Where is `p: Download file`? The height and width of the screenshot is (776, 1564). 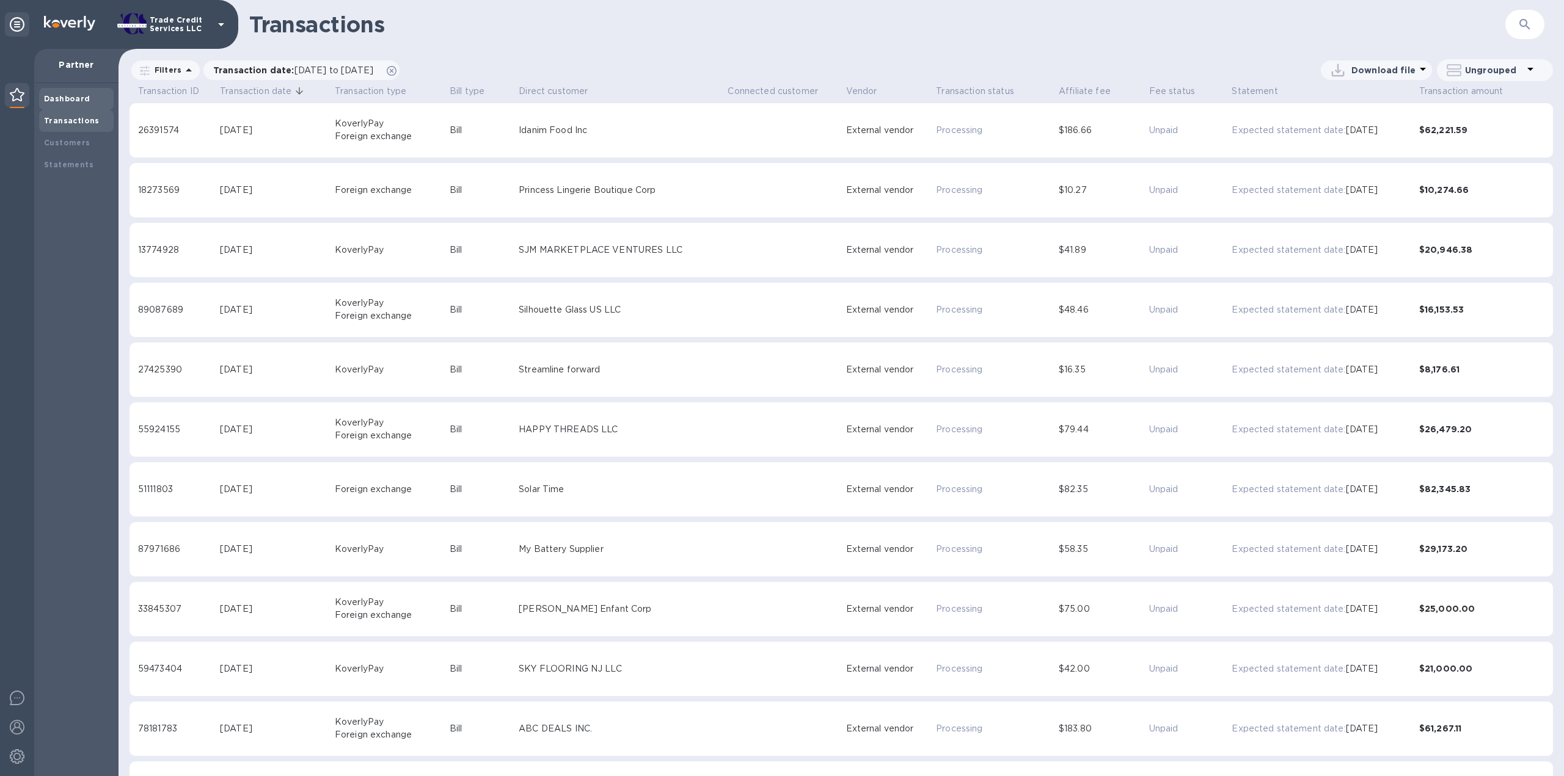
p: Download file is located at coordinates (1383, 70).